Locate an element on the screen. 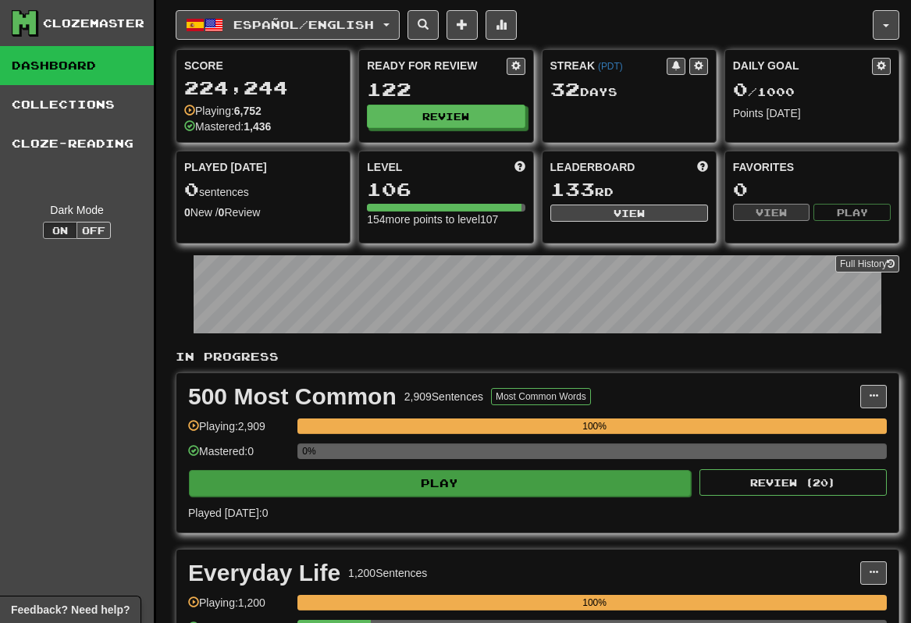 This screenshot has width=911, height=623. div: Streak is located at coordinates (608, 66).